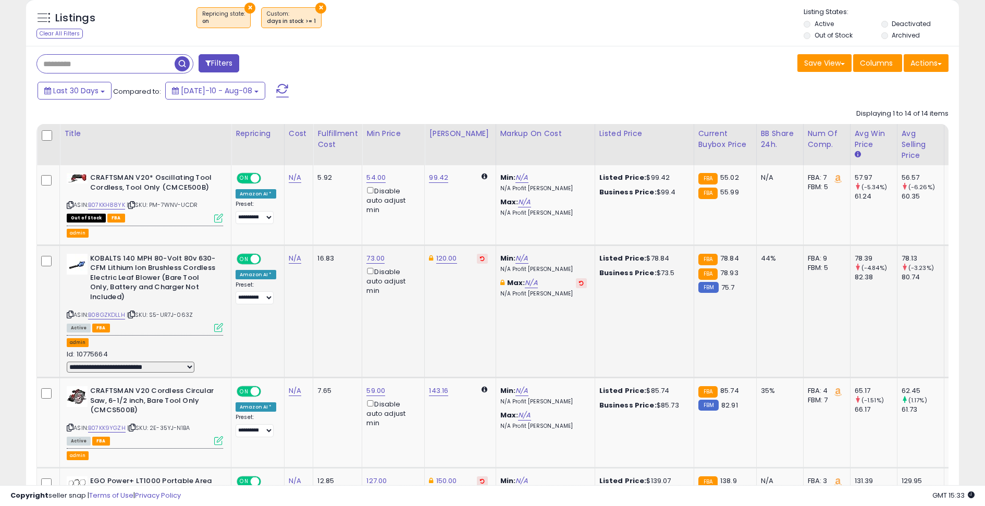 The image size is (985, 506). What do you see at coordinates (824, 23) in the screenshot?
I see `label: Active` at bounding box center [824, 23].